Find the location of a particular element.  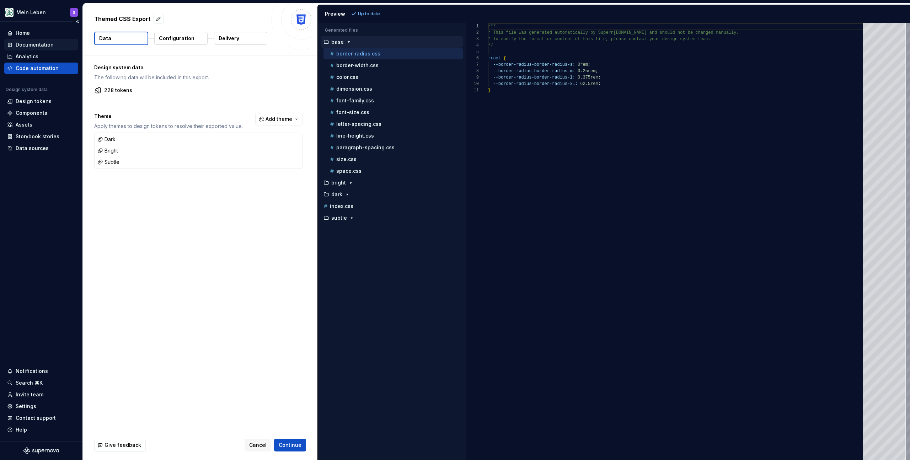

p: Theme is located at coordinates (169, 116).